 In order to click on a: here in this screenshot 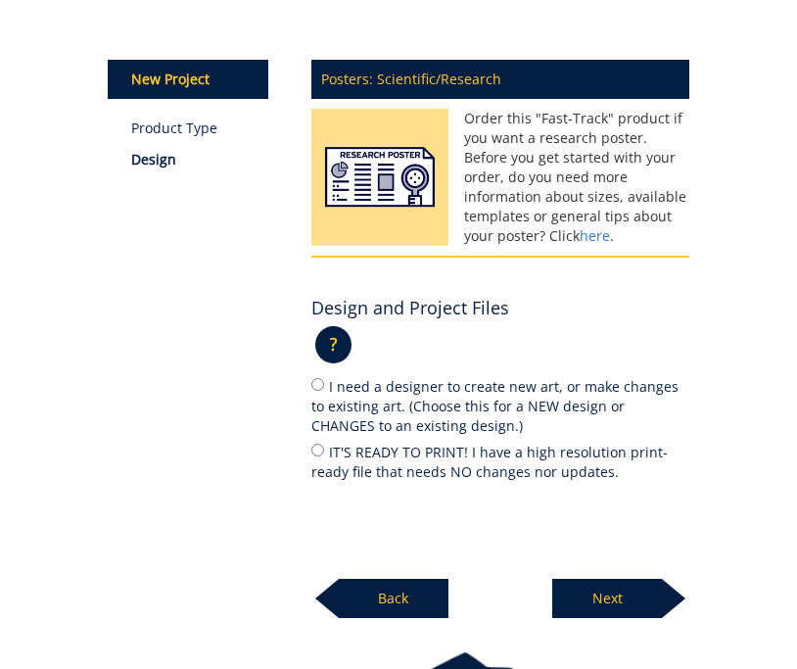, I will do `click(595, 235)`.